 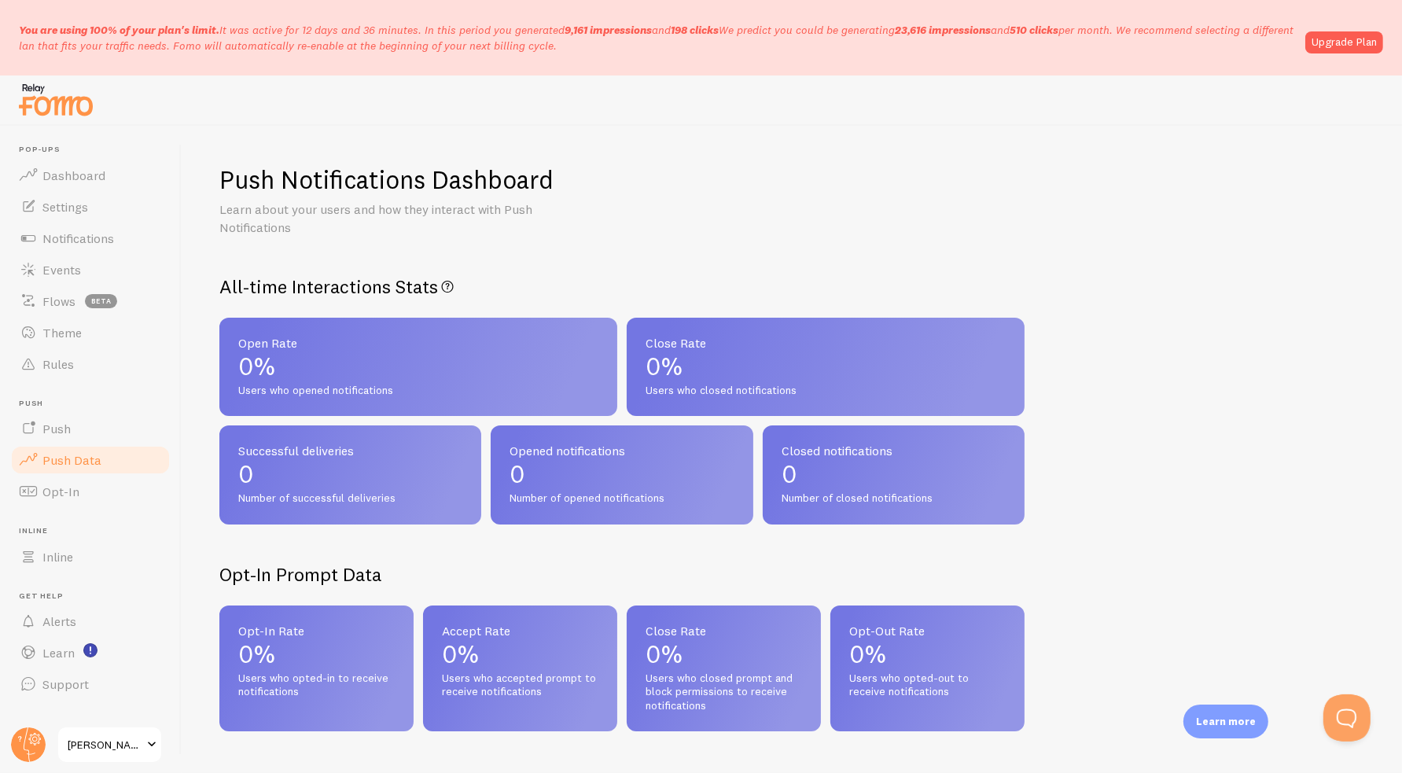 I want to click on span: Notifications, so click(x=78, y=238).